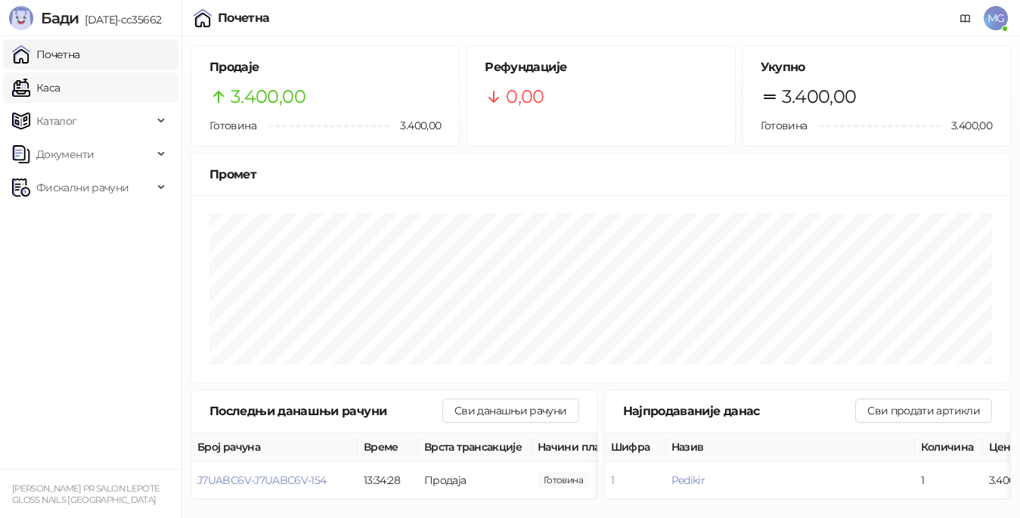 This screenshot has height=518, width=1020. I want to click on h5: Продаје, so click(325, 67).